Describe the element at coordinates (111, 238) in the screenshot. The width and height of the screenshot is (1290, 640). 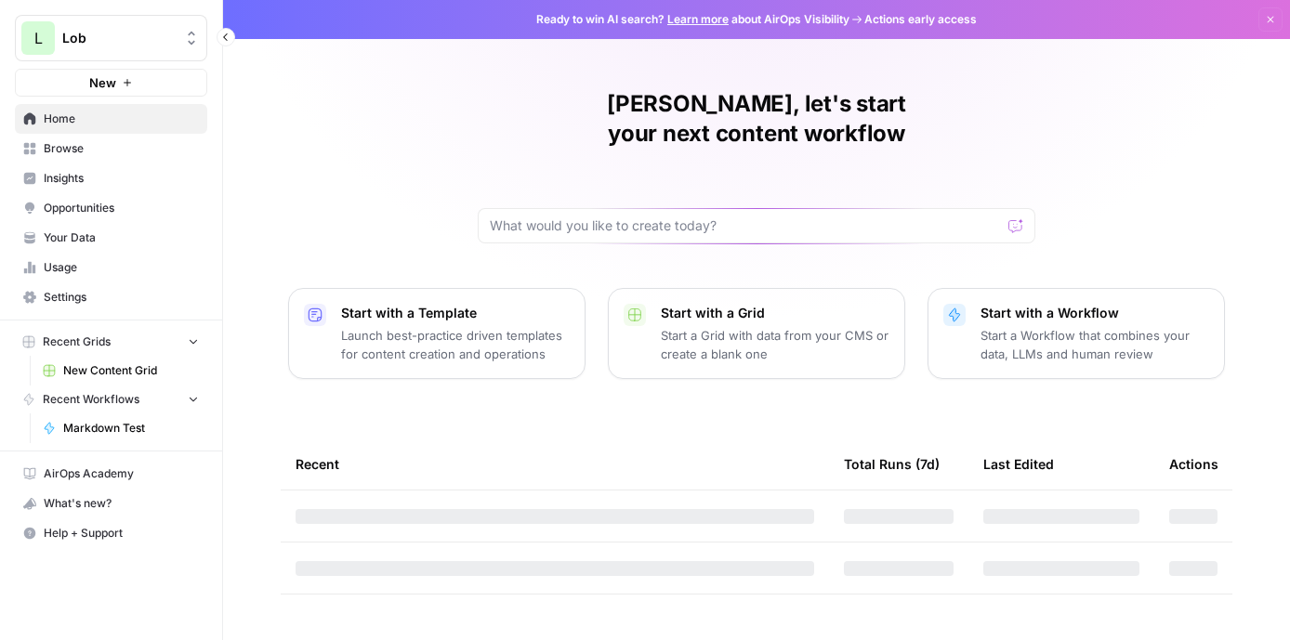
I see `a: Your Data` at that location.